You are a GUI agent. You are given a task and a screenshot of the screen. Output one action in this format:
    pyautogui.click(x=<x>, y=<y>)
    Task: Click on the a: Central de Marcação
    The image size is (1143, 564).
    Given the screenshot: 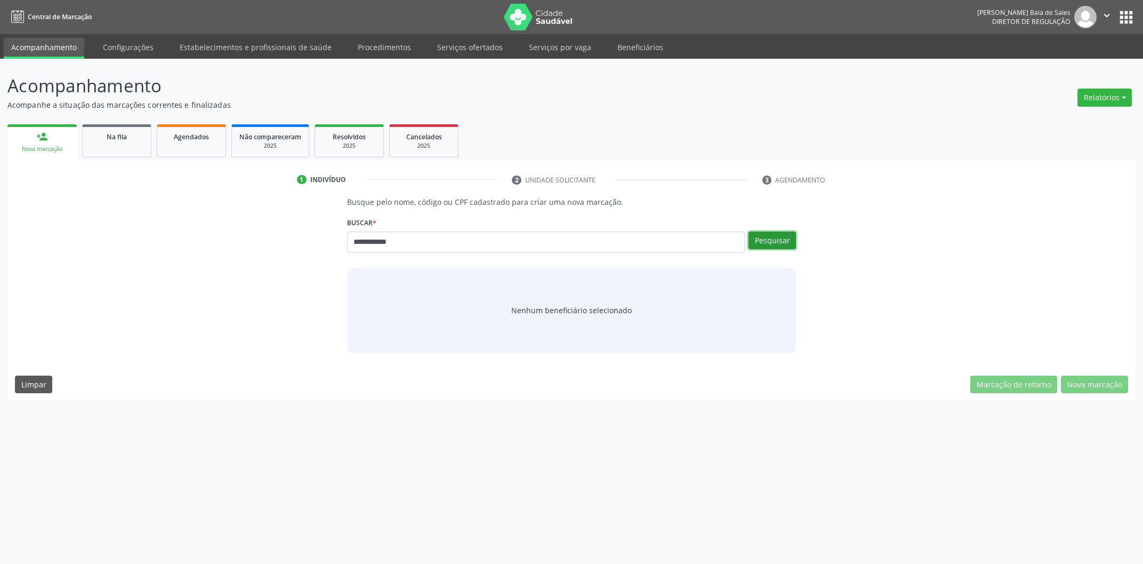 What is the action you would take?
    pyautogui.click(x=50, y=17)
    